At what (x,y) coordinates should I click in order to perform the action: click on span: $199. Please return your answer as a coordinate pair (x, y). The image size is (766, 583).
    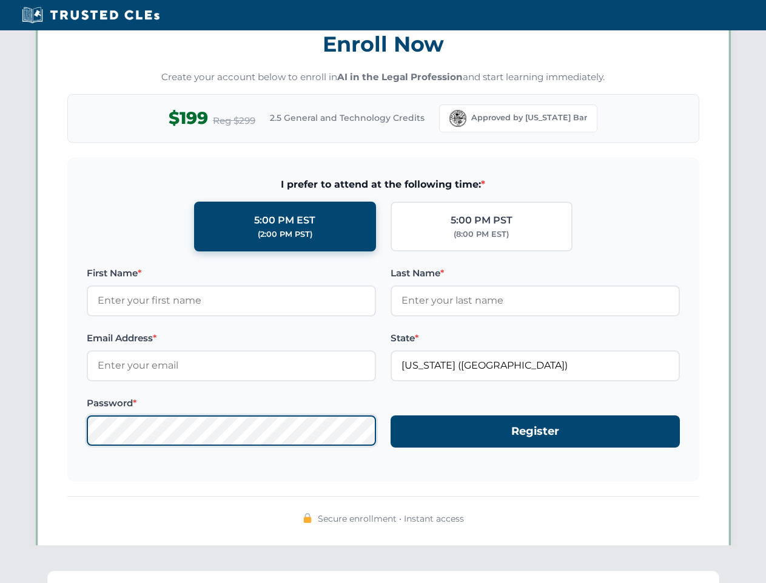
    Looking at the image, I should click on (188, 118).